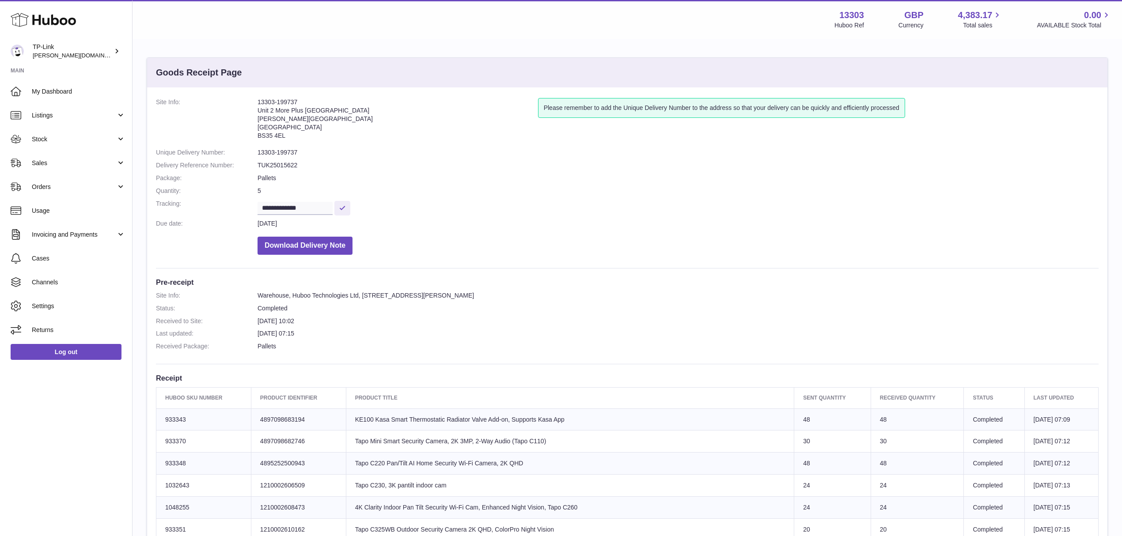  What do you see at coordinates (79, 306) in the screenshot?
I see `span: Settings` at bounding box center [79, 306].